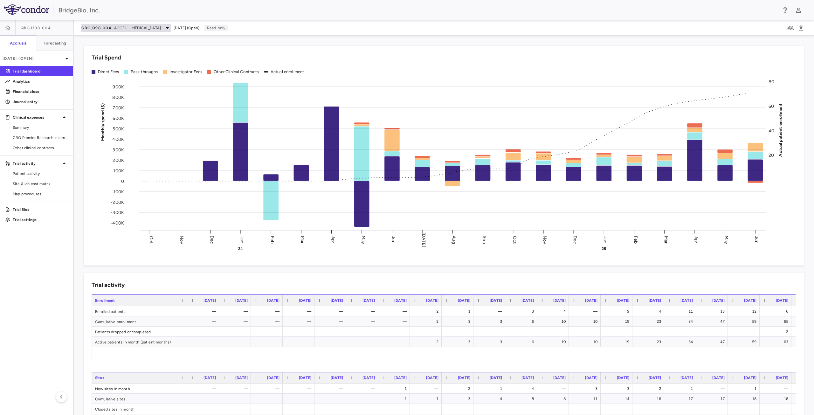 This screenshot has width=814, height=415. I want to click on p: Trial settings, so click(40, 220).